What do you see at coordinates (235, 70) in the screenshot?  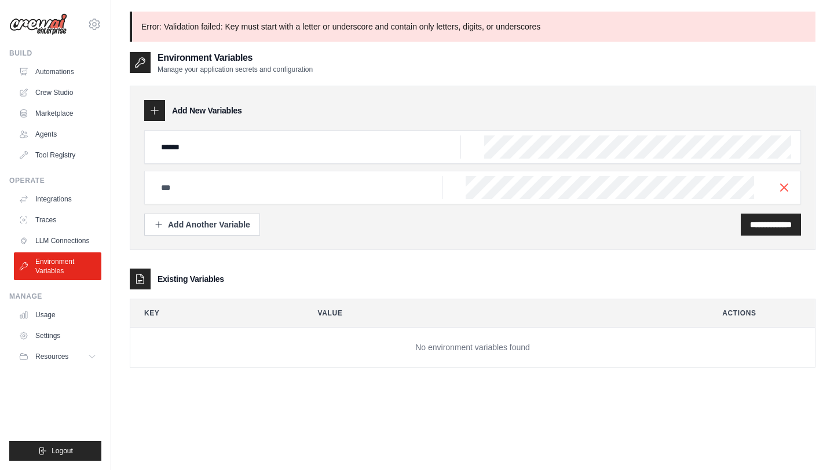 I see `p: Manage your application secrets and configuration` at bounding box center [235, 70].